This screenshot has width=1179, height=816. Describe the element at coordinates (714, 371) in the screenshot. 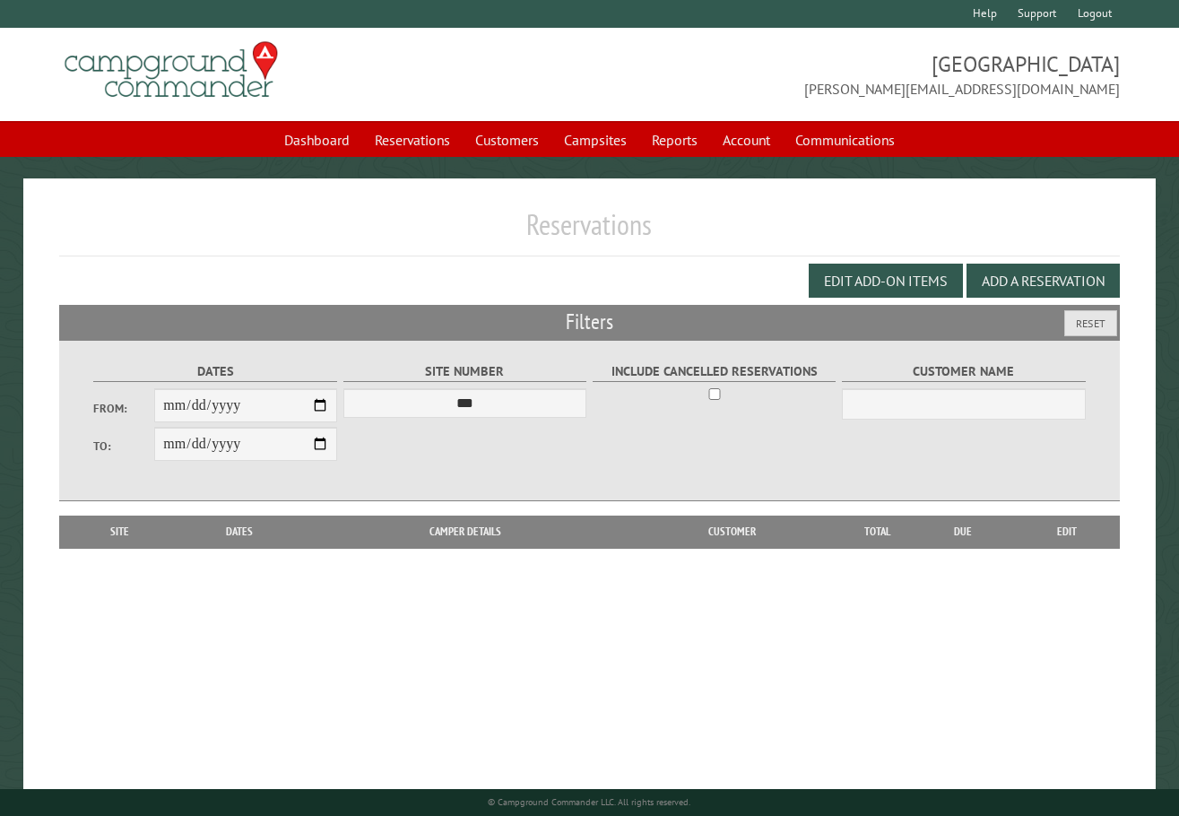

I see `label: Include Cancelled Reservations` at that location.